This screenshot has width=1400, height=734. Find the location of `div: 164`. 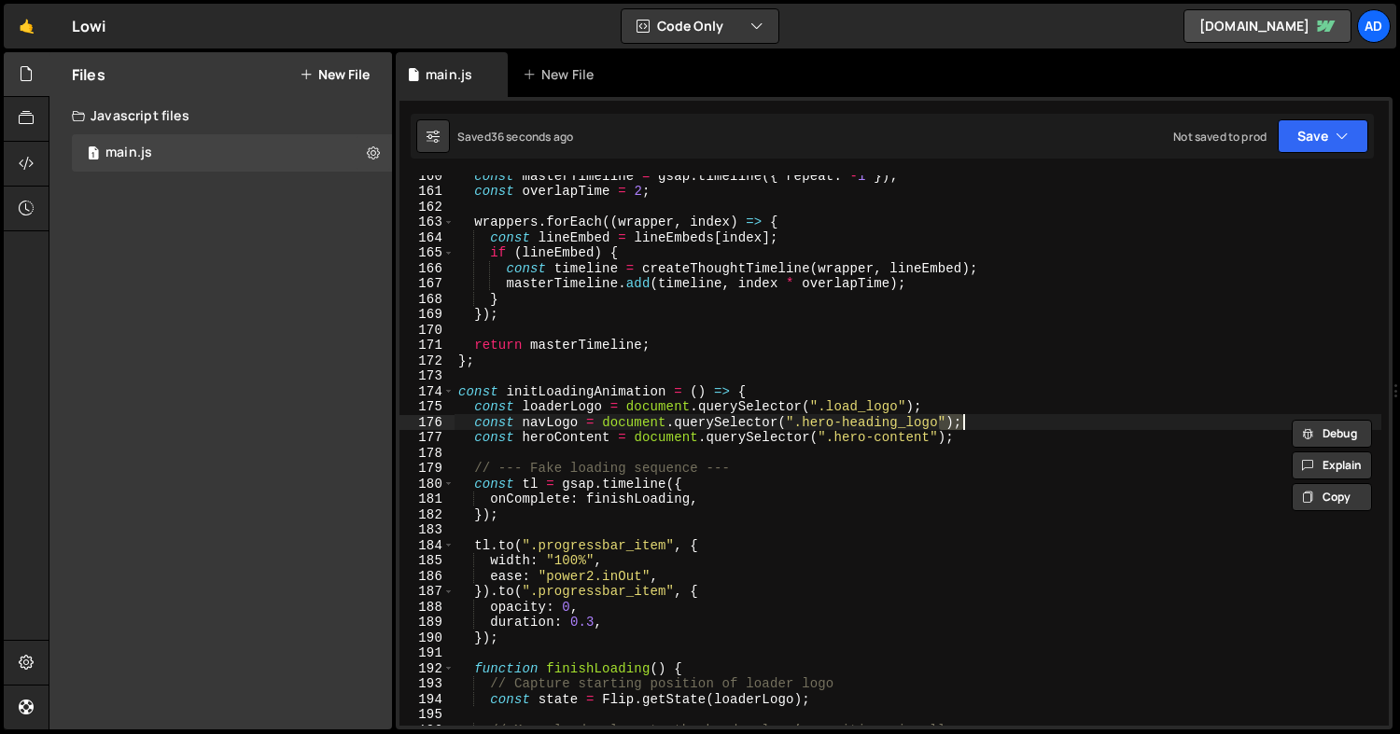

div: 164 is located at coordinates (426, 238).